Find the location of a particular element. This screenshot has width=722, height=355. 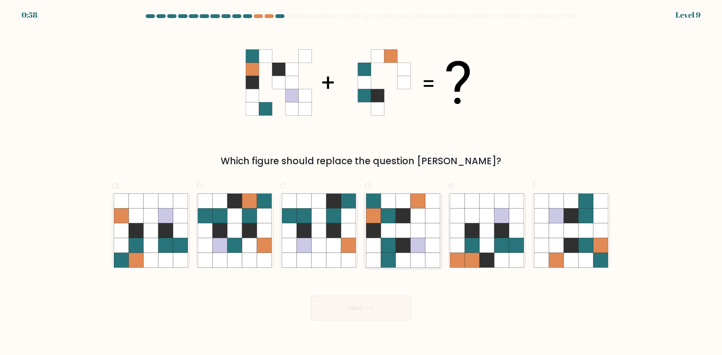

span: b. is located at coordinates (201, 185).